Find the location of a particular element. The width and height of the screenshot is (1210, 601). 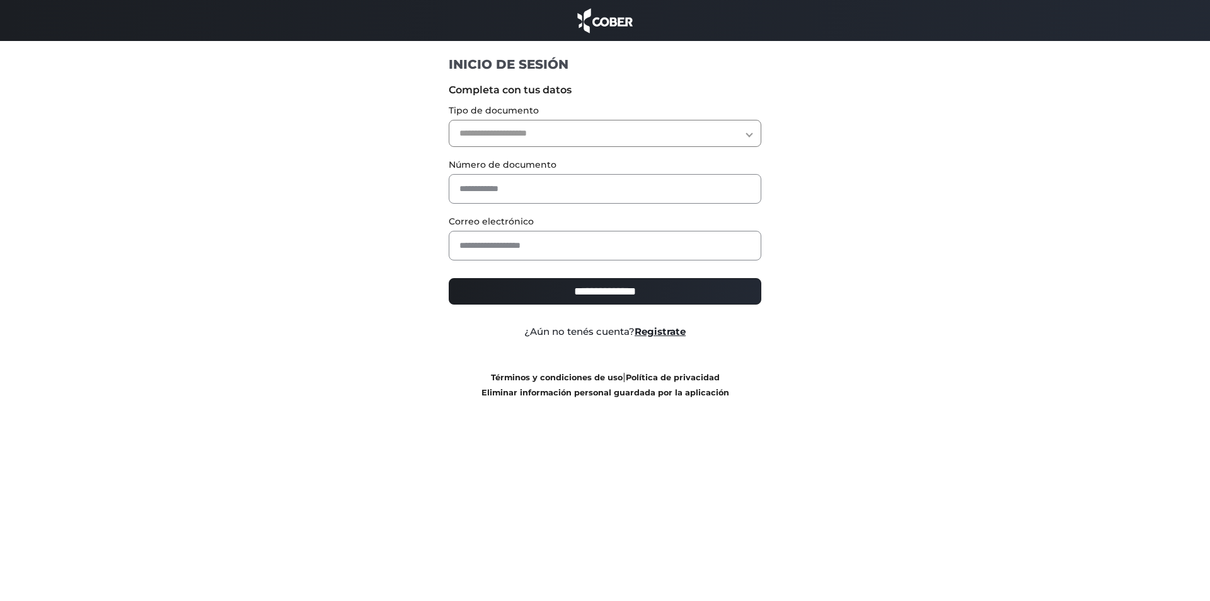

div: ¿Aún no tenés cuenta? is located at coordinates (605, 331).